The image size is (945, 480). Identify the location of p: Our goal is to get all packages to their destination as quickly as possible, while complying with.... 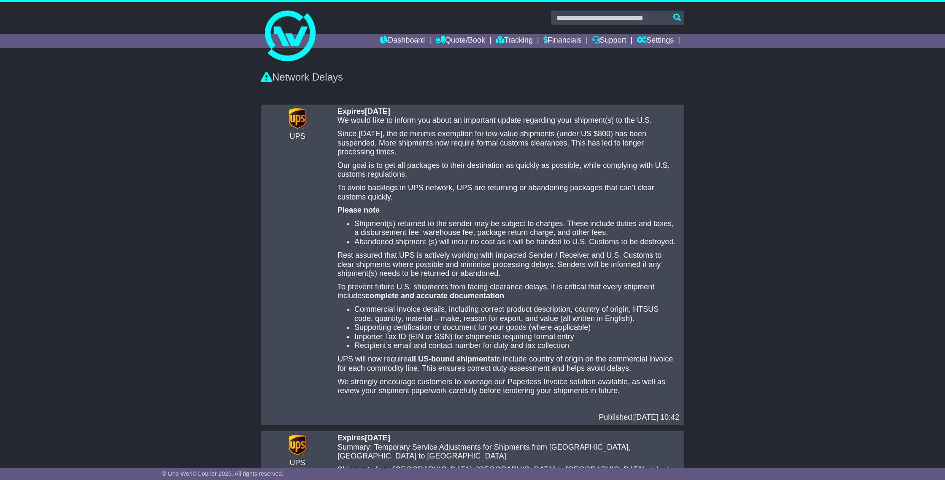
(508, 170).